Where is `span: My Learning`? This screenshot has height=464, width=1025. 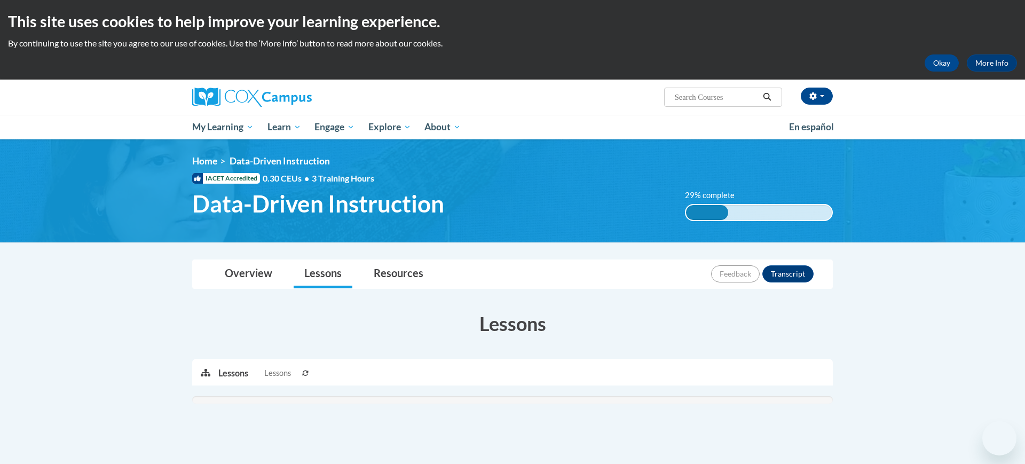 span: My Learning is located at coordinates (223, 127).